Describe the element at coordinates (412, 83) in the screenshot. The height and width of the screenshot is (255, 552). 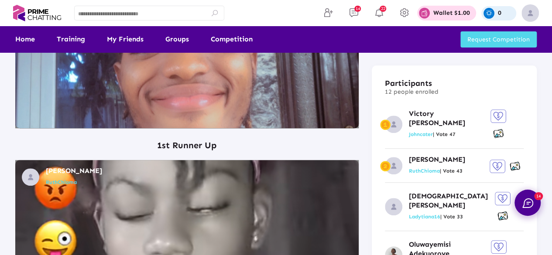
I see `h3: Participants` at that location.